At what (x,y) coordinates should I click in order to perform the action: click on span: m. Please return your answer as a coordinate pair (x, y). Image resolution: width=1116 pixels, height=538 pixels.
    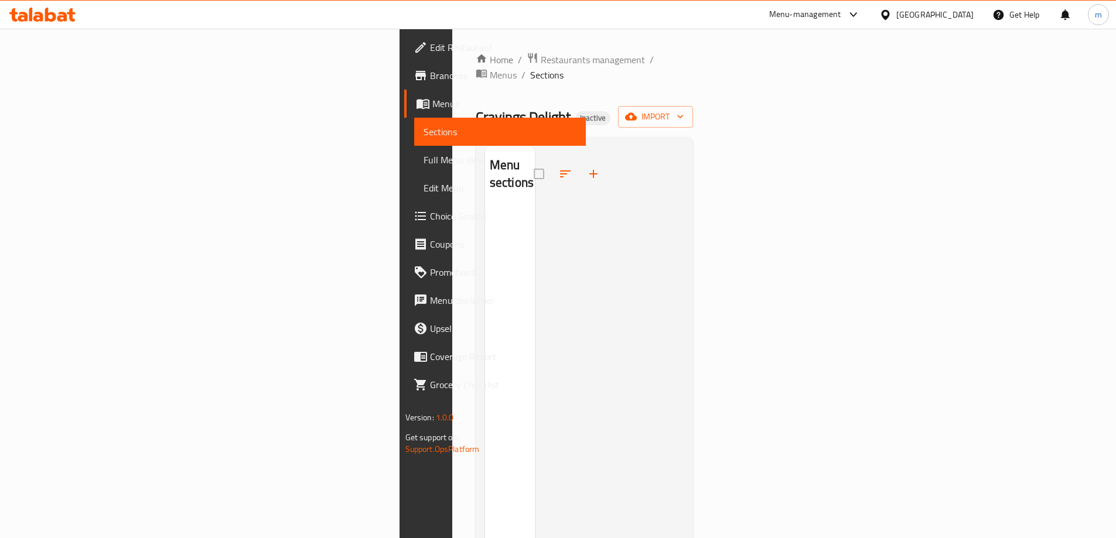
    Looking at the image, I should click on (1098, 15).